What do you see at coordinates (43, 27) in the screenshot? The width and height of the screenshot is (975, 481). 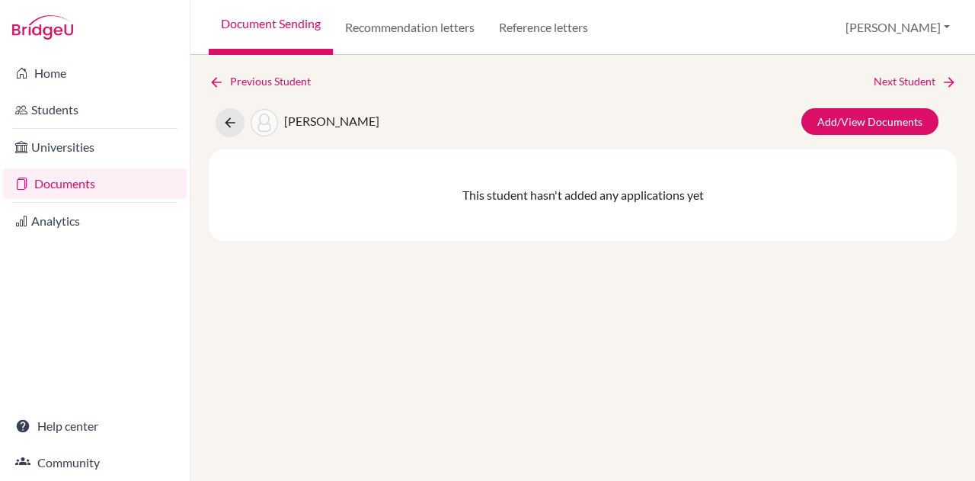 I see `img: Bridge-U` at bounding box center [43, 27].